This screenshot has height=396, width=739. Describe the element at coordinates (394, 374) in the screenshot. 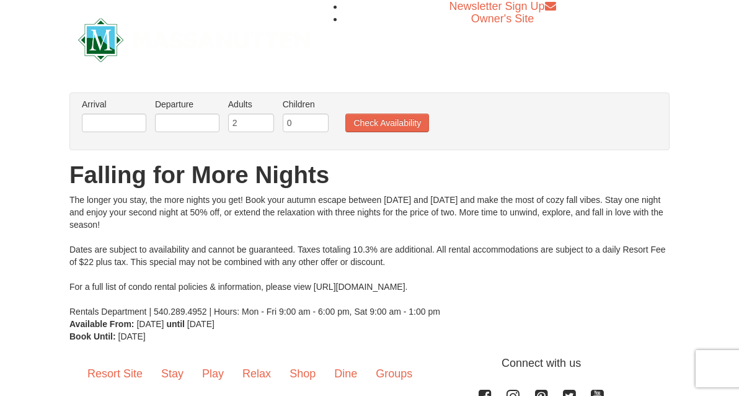

I see `a: Groups` at that location.